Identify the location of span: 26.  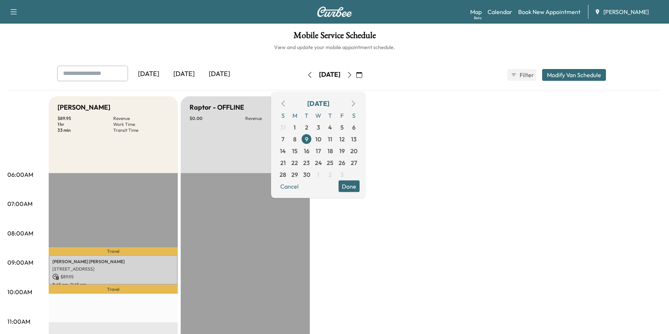
(342, 162).